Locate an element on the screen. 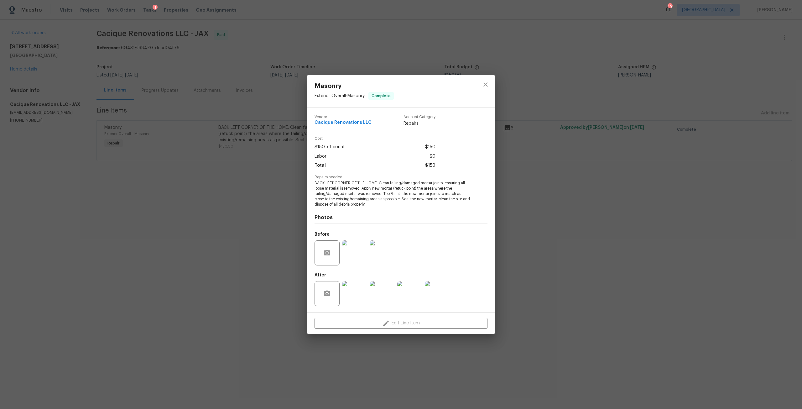 The image size is (802, 409). span: Cacique Renovations LLC is located at coordinates (343, 122).